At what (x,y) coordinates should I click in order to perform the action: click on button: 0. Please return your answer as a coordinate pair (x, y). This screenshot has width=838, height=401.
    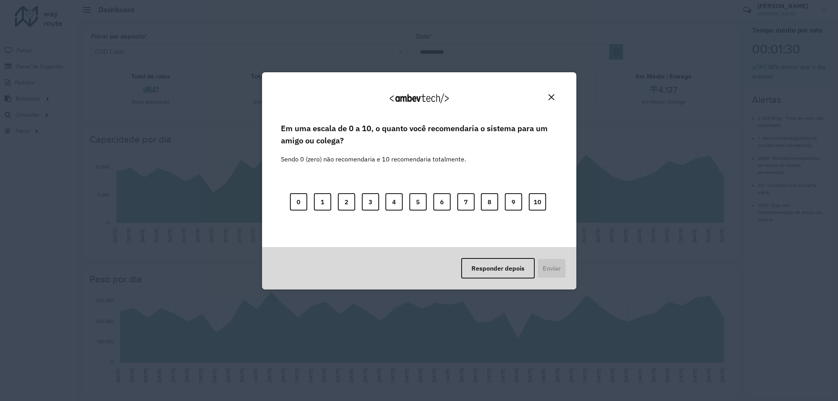
    Looking at the image, I should click on (299, 202).